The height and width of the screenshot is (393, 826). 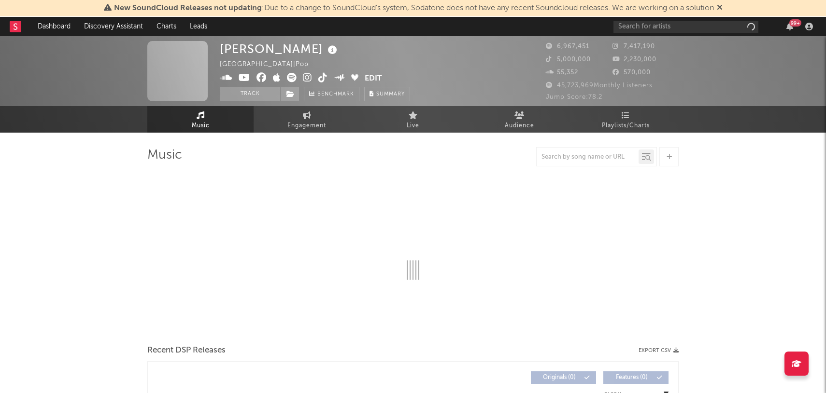 What do you see at coordinates (113, 27) in the screenshot?
I see `a: Discovery Assistant` at bounding box center [113, 27].